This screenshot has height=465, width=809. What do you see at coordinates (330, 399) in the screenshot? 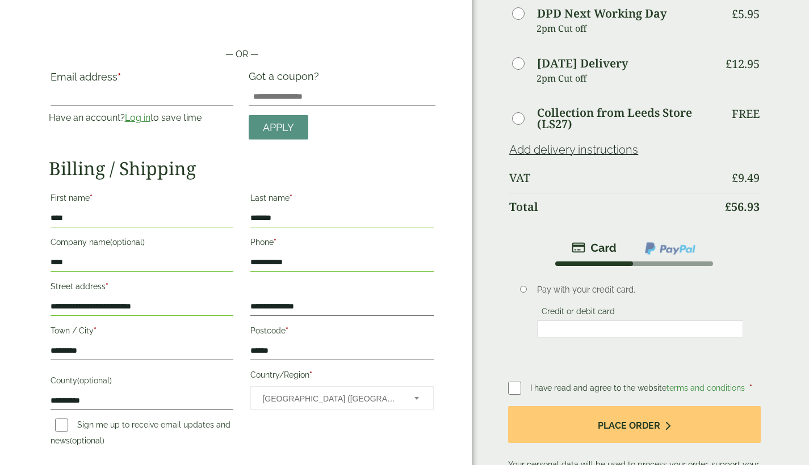
I see `span: United Kingdom (UK)` at bounding box center [330, 399].